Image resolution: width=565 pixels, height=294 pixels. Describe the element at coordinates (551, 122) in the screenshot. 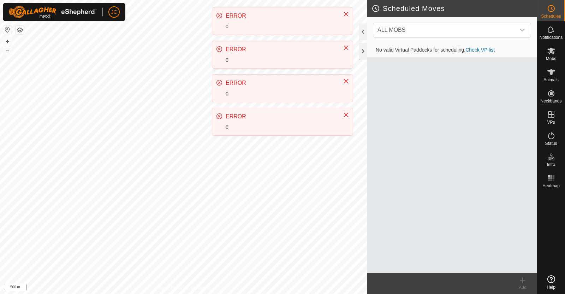

I see `span: VPs` at that location.